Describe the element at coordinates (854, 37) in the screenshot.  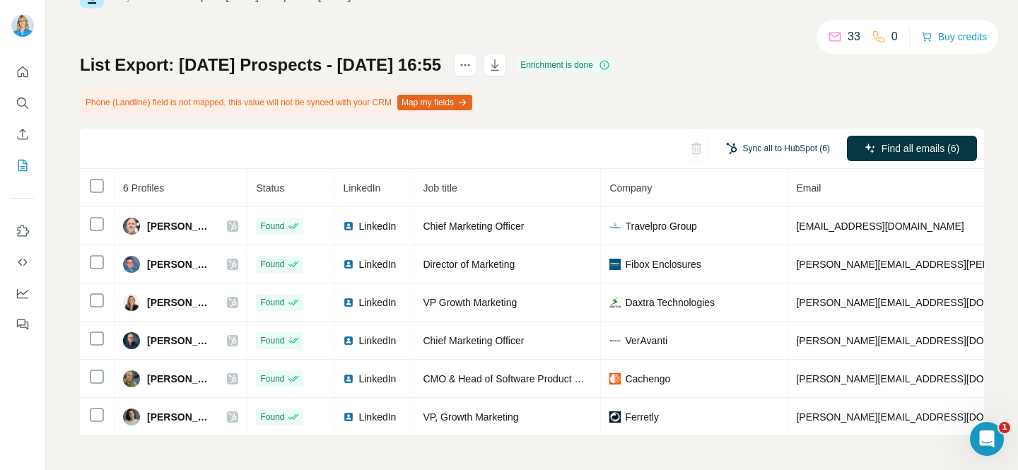
I see `p: 33` at that location.